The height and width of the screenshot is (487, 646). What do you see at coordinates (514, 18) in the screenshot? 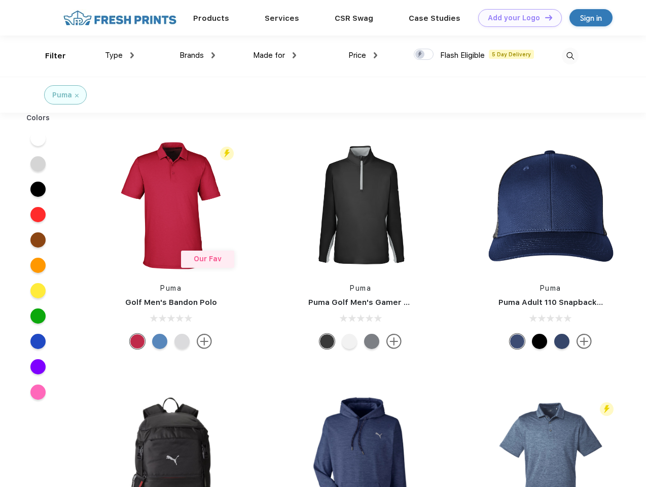
I see `div: Add your Logo` at bounding box center [514, 18].